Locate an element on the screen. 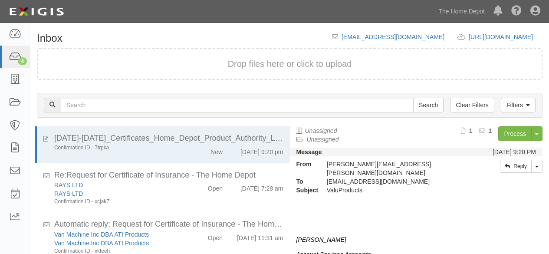  div: Confirmation ID - xcjak7 is located at coordinates (118, 201).